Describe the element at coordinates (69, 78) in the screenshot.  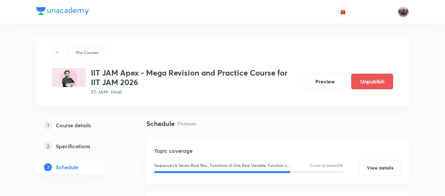
I see `img: 78F4999C-592E-40F3-8ECA-68B480504E8D_plus.png` at that location.